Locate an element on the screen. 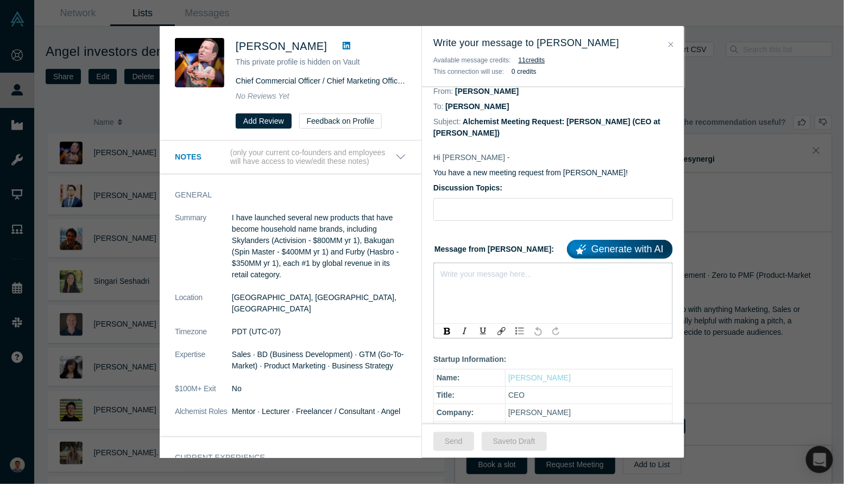  dt: Subject: is located at coordinates (447, 122).